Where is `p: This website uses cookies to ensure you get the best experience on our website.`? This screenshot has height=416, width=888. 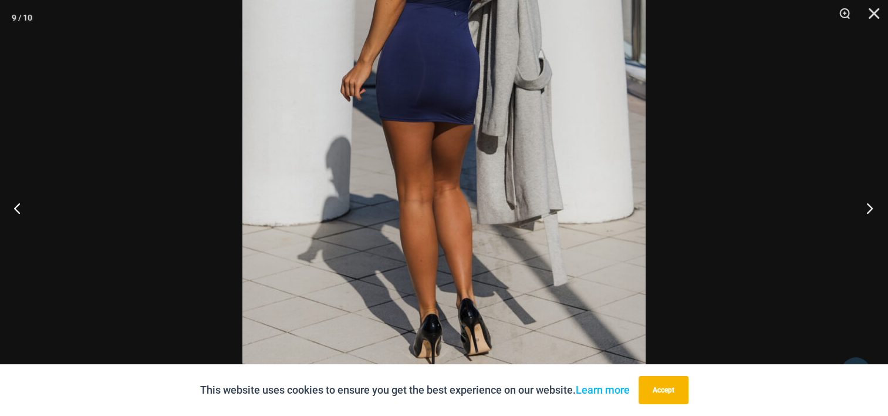
p: This website uses cookies to ensure you get the best experience on our website. is located at coordinates (415, 390).